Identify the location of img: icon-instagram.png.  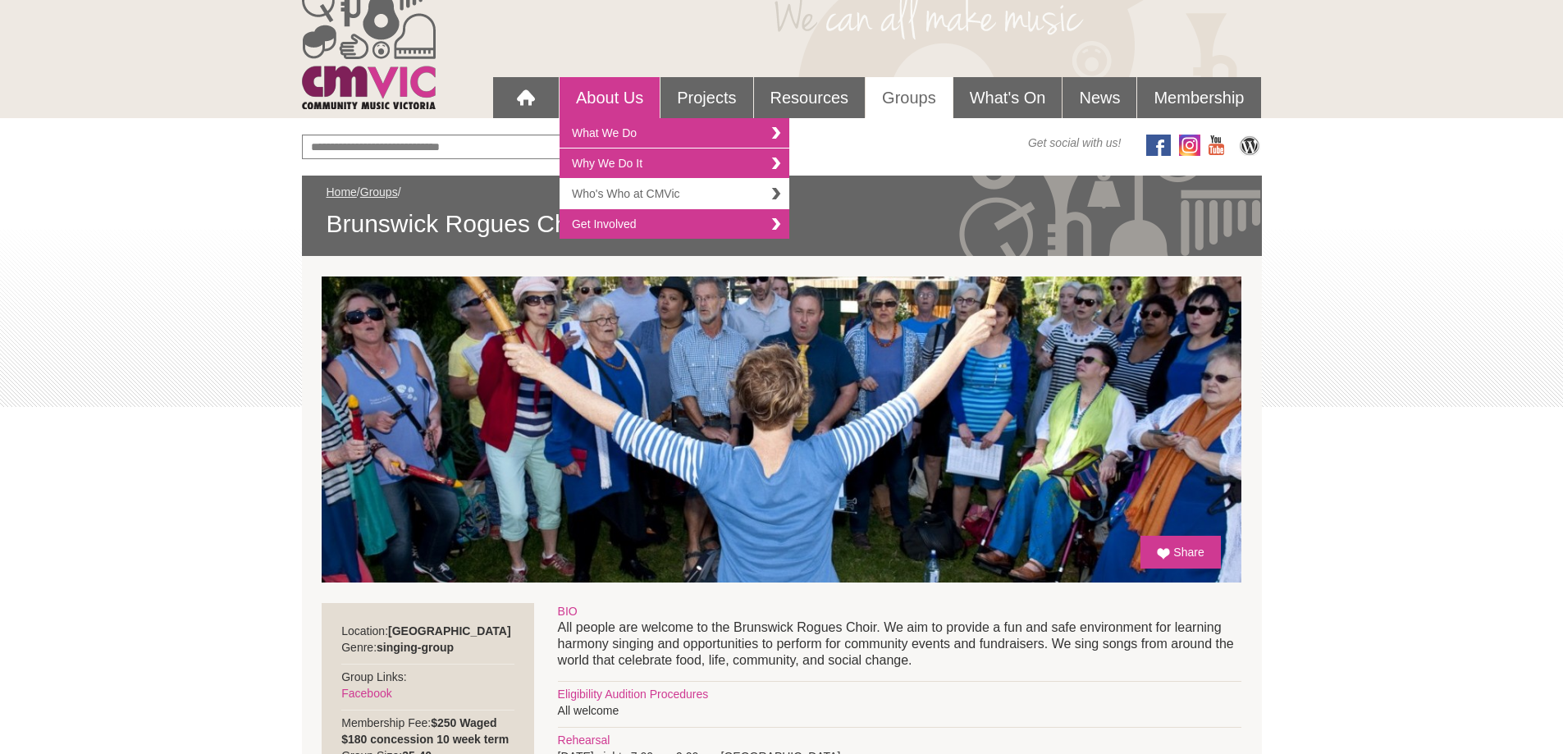
(1190, 145).